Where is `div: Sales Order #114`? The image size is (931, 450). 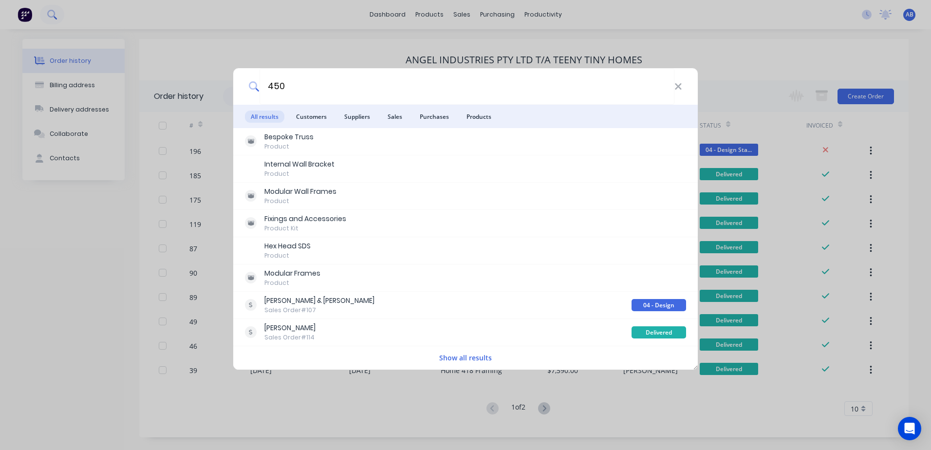
div: Sales Order #114 is located at coordinates (290, 338).